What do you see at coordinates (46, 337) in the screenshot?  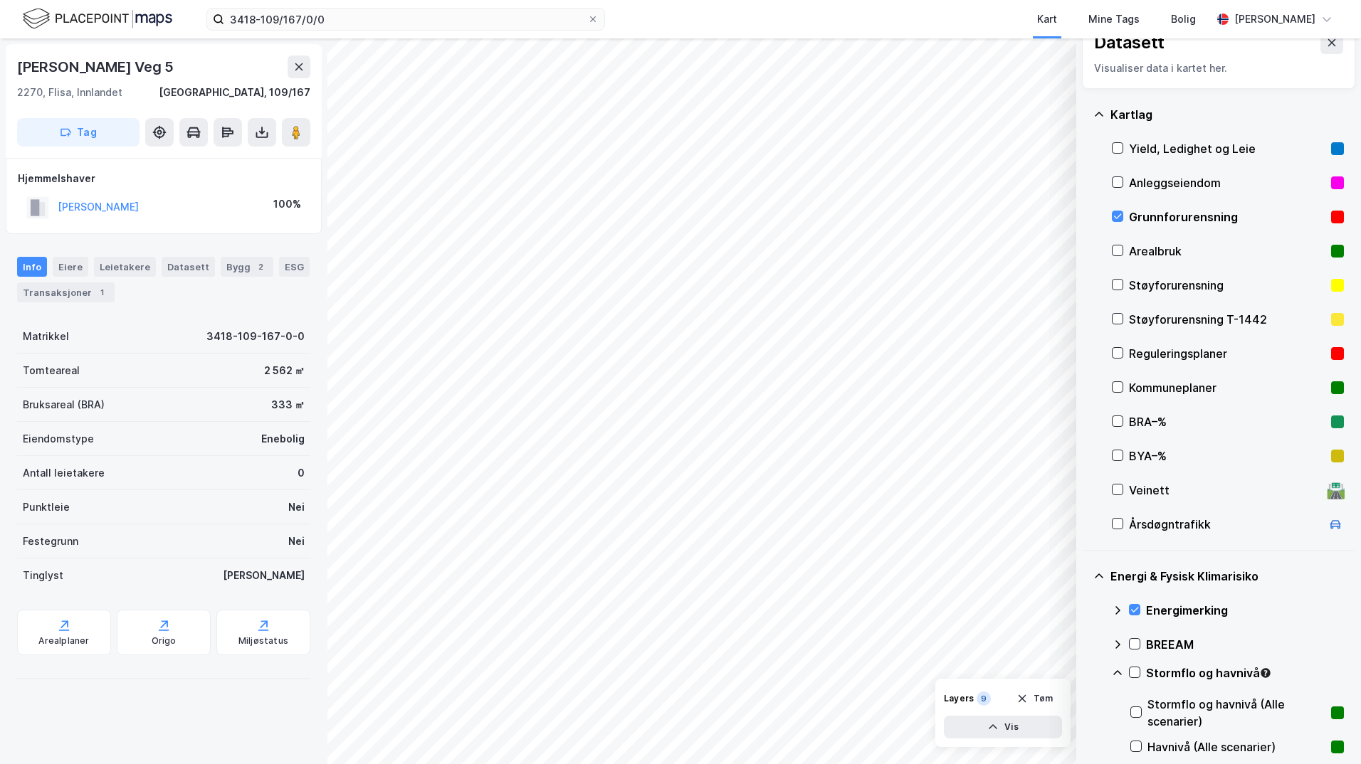 I see `div: Matrikkel` at bounding box center [46, 337].